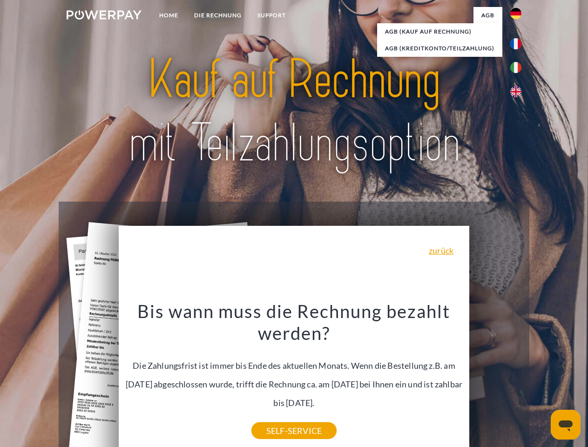 This screenshot has height=447, width=588. Describe the element at coordinates (441, 250) in the screenshot. I see `a: zurück` at that location.